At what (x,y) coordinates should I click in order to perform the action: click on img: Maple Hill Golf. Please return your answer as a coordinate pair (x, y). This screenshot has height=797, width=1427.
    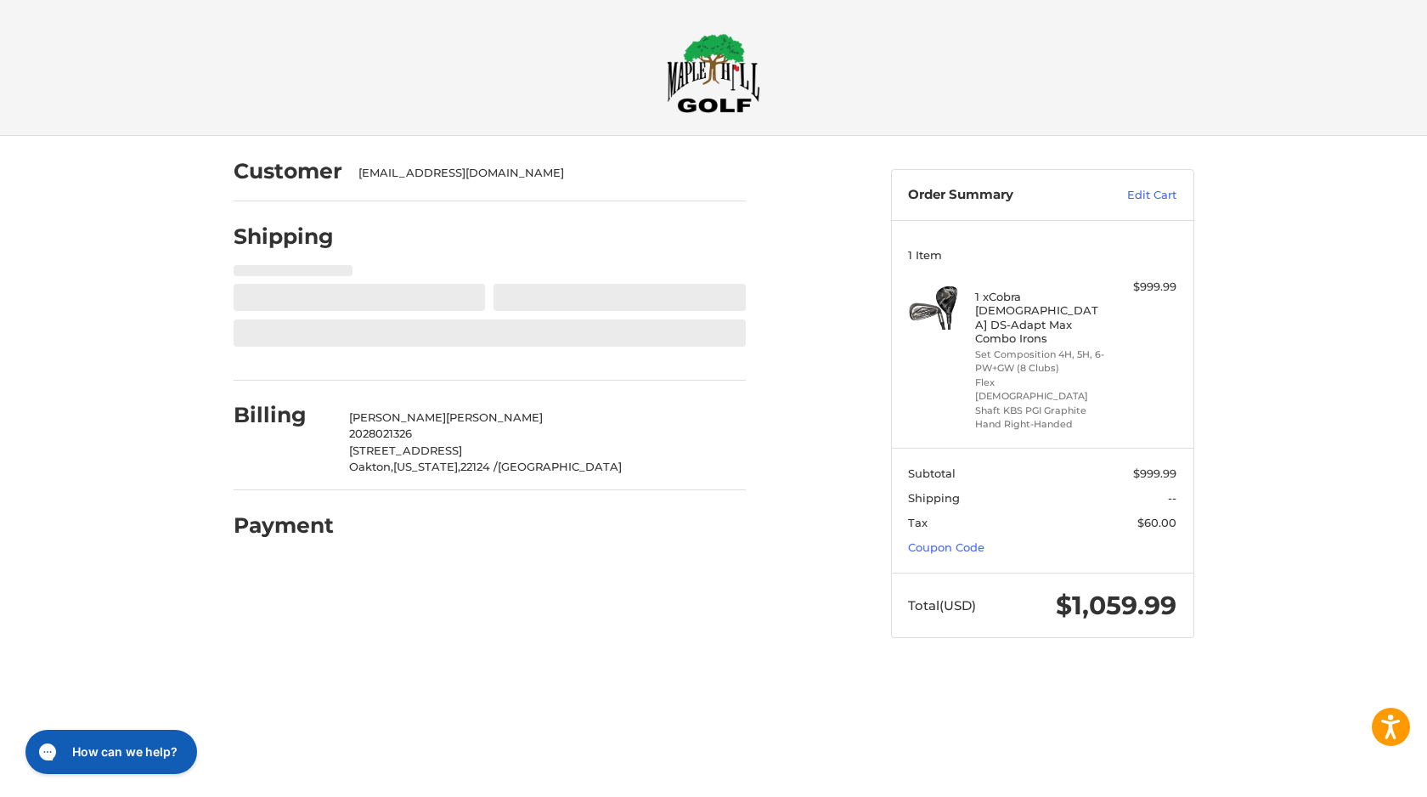
    Looking at the image, I should click on (714, 73).